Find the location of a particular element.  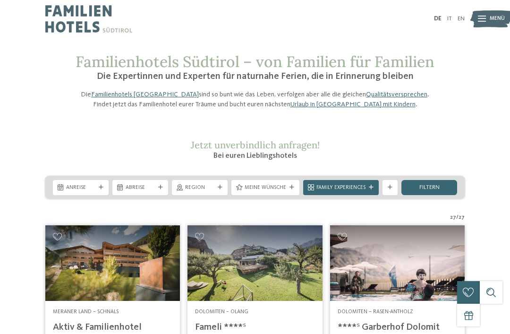

span: Anreise is located at coordinates (81, 188).